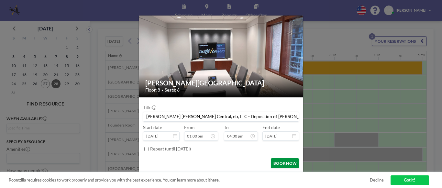 The width and height of the screenshot is (442, 188). What do you see at coordinates (149, 107) in the screenshot?
I see `label: Title` at bounding box center [149, 107].